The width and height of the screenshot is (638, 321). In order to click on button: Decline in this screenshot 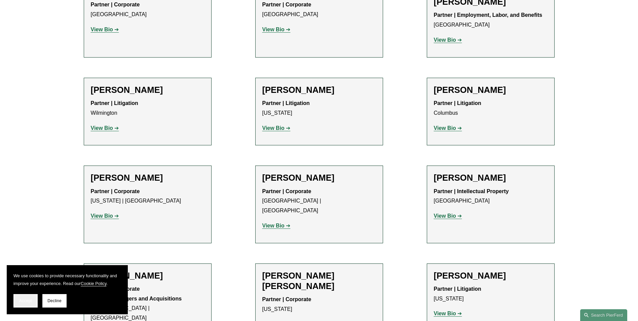, I will do `click(54, 300)`.